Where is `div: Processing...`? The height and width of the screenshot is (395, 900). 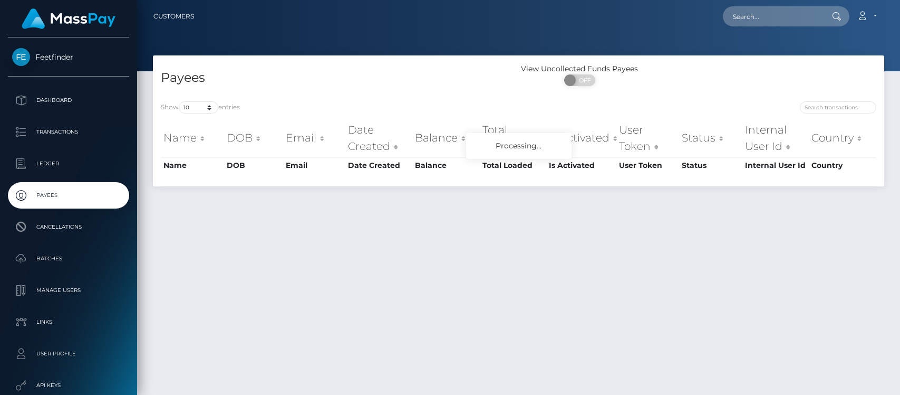 div: Processing... is located at coordinates (519, 146).